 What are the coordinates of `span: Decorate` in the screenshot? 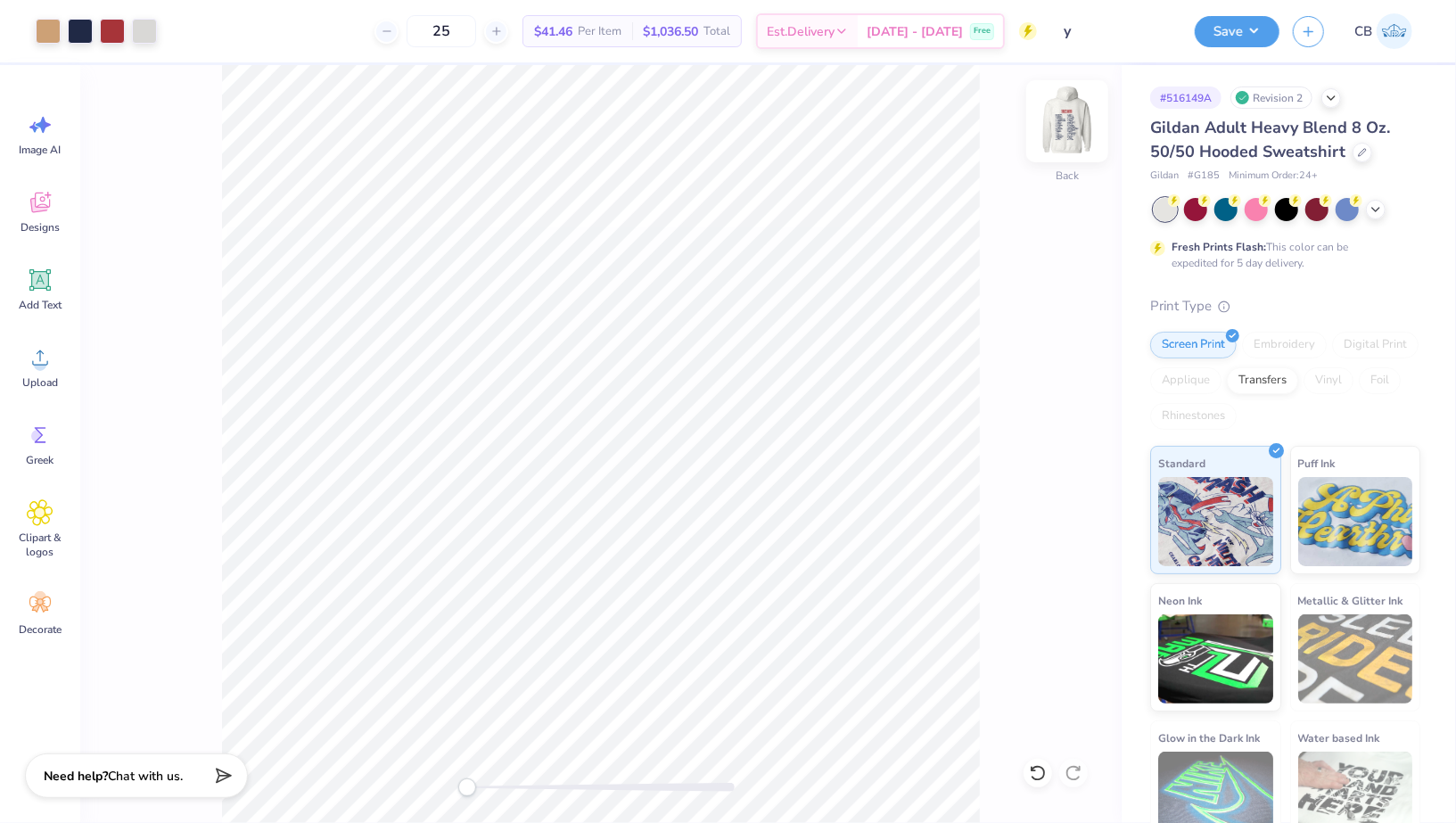 It's located at (40, 630).